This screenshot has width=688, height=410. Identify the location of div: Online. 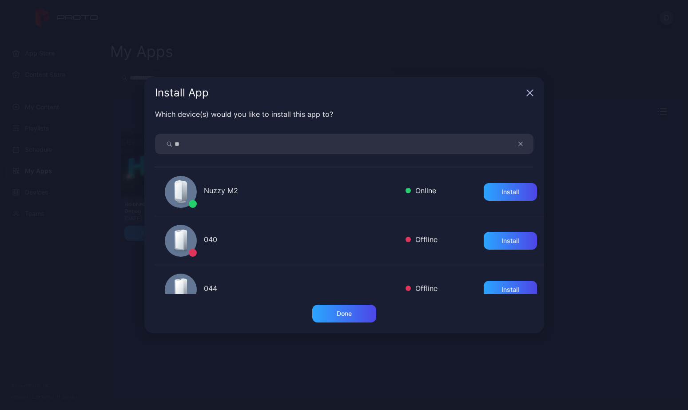
(420, 191).